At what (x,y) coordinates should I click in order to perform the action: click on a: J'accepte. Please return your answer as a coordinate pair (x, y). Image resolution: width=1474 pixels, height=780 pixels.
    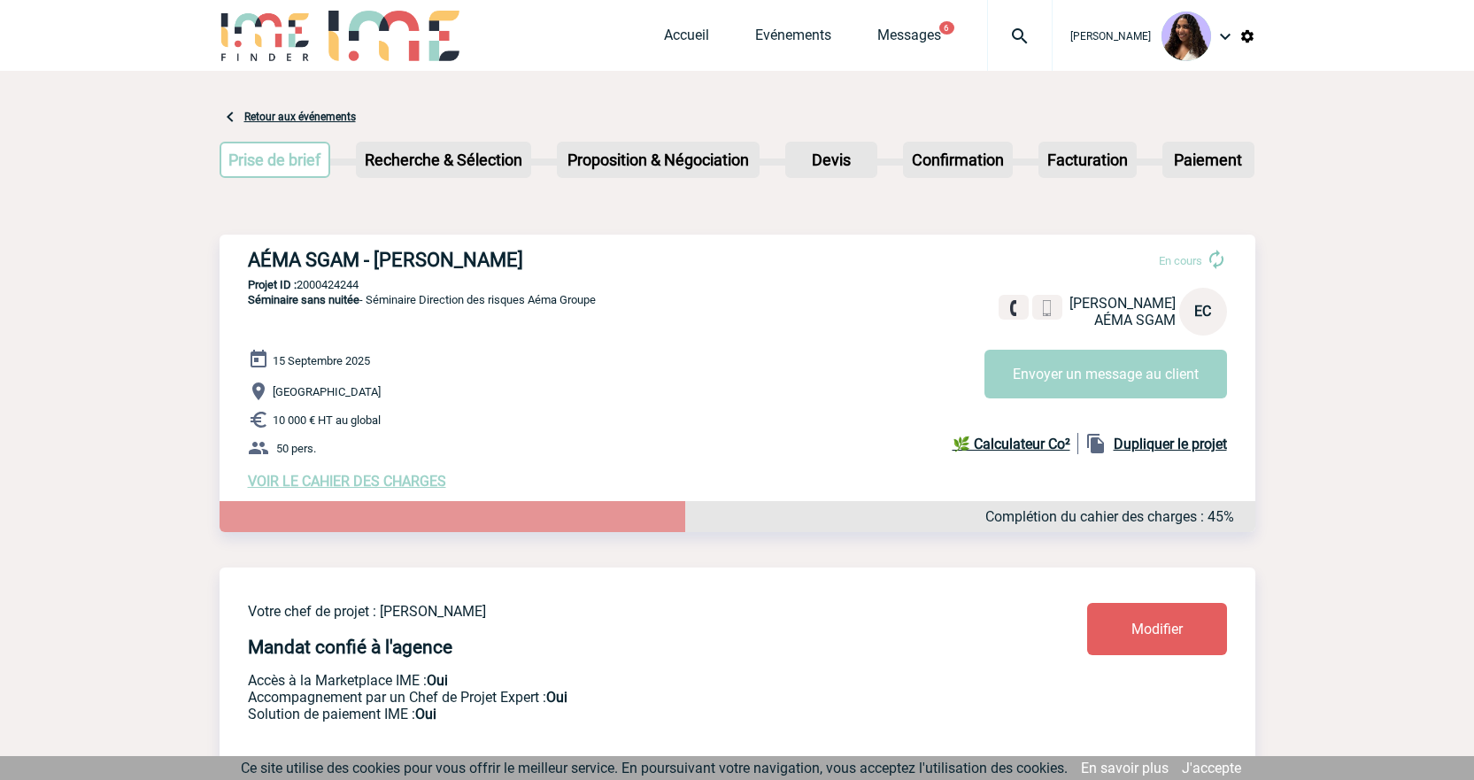
    Looking at the image, I should click on (1211, 768).